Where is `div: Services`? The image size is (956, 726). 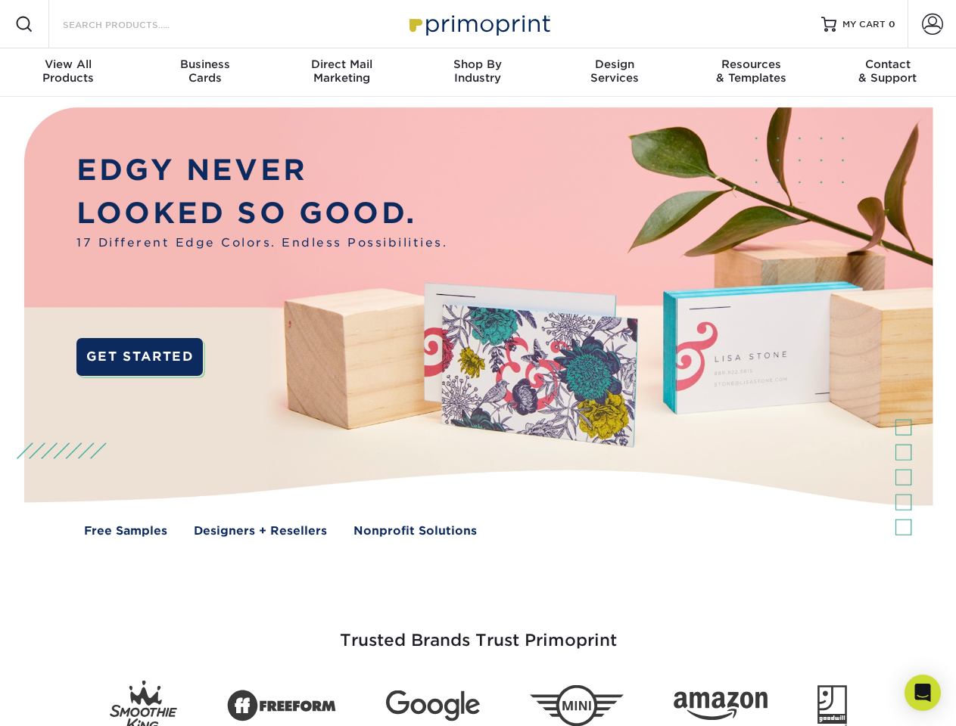 div: Services is located at coordinates (614, 71).